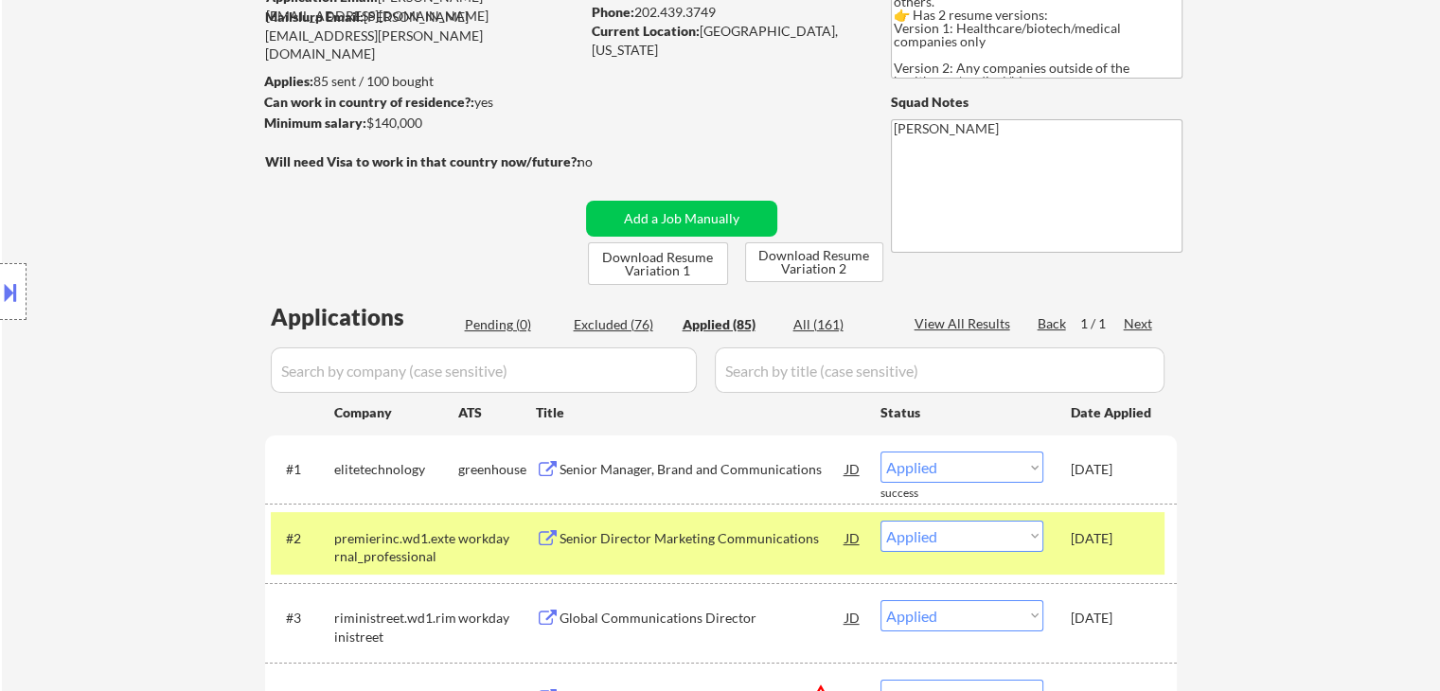  What do you see at coordinates (814, 262) in the screenshot?
I see `button: Download Resume Variation 2` at bounding box center [814, 262].